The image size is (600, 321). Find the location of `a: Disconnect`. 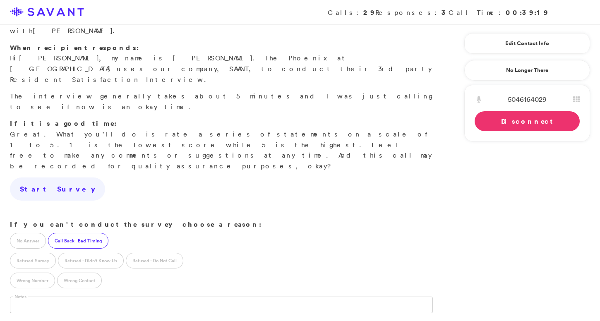

a: Disconnect is located at coordinates (527, 121).